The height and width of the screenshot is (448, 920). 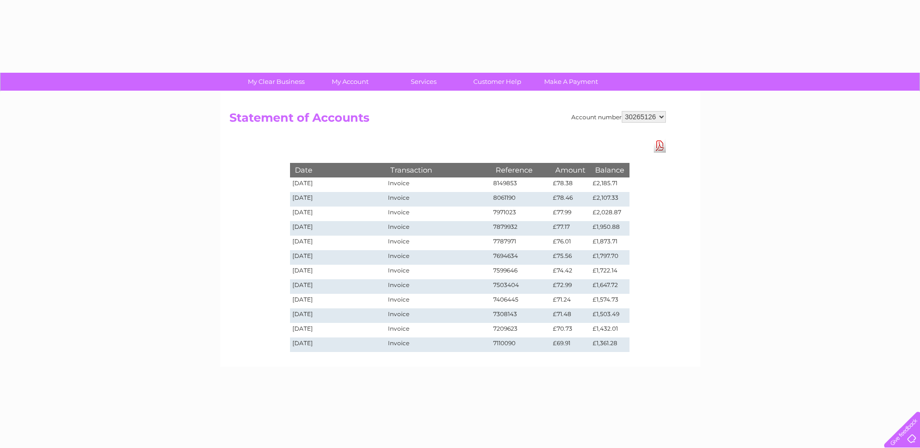 I want to click on th: Date, so click(x=338, y=170).